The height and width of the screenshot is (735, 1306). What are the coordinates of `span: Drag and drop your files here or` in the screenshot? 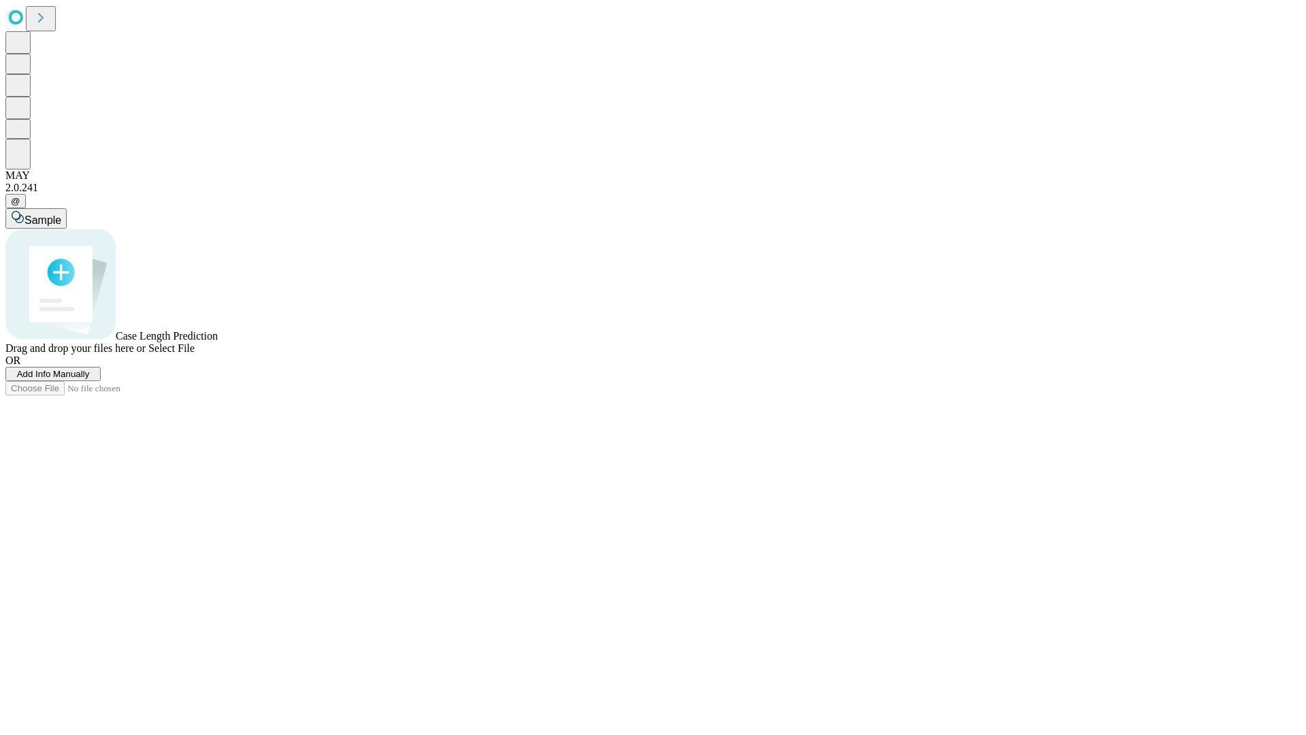 It's located at (76, 348).